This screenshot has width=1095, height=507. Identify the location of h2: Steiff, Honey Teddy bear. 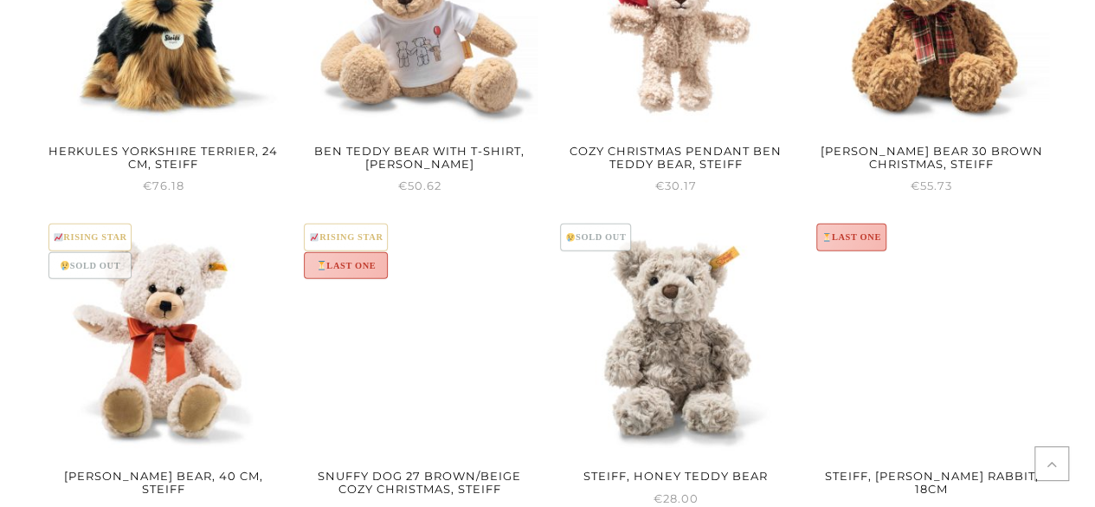
(675, 476).